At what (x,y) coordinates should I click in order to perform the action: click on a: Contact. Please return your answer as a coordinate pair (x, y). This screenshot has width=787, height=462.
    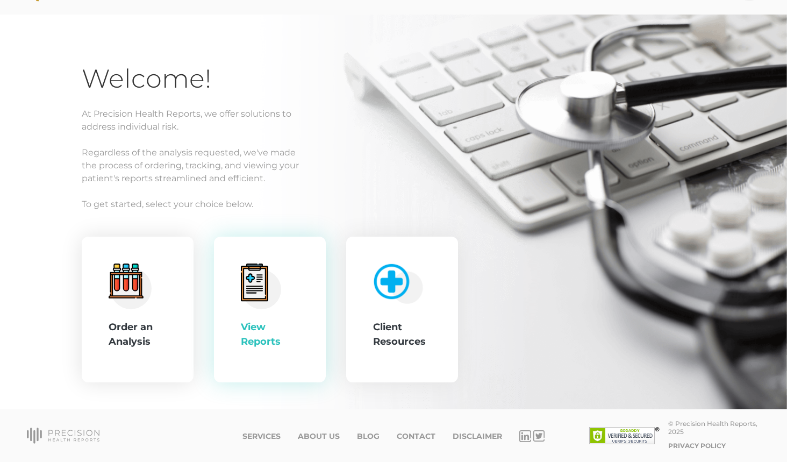
    Looking at the image, I should click on (416, 436).